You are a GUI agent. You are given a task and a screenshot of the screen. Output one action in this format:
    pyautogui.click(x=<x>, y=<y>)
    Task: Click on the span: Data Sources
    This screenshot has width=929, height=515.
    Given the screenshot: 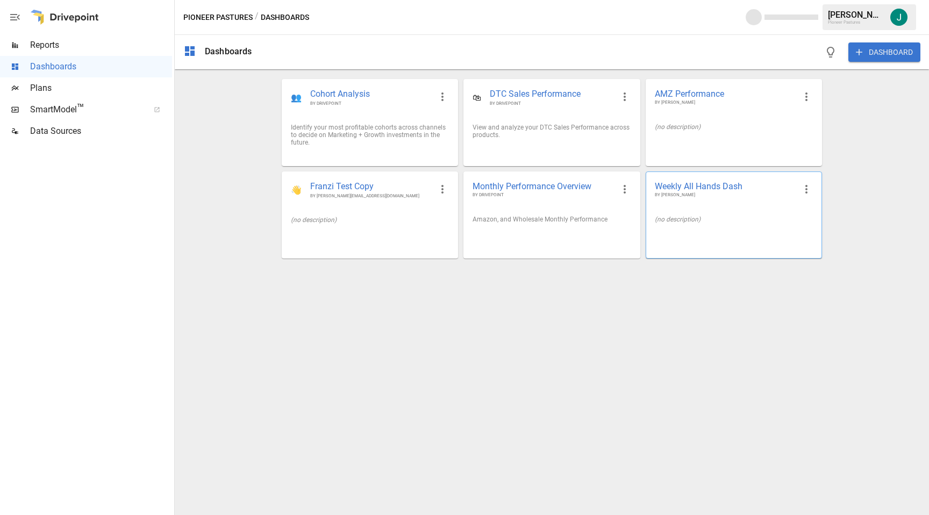 What is the action you would take?
    pyautogui.click(x=101, y=131)
    